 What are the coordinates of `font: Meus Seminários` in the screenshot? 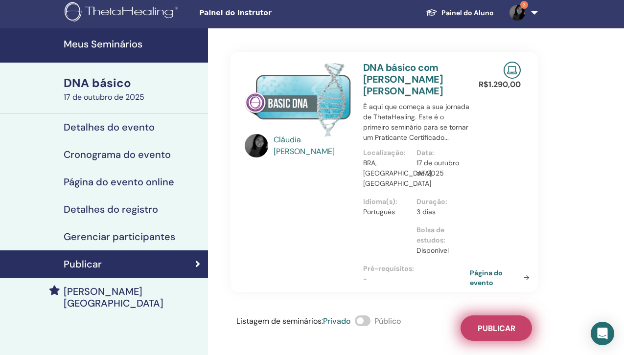 It's located at (103, 44).